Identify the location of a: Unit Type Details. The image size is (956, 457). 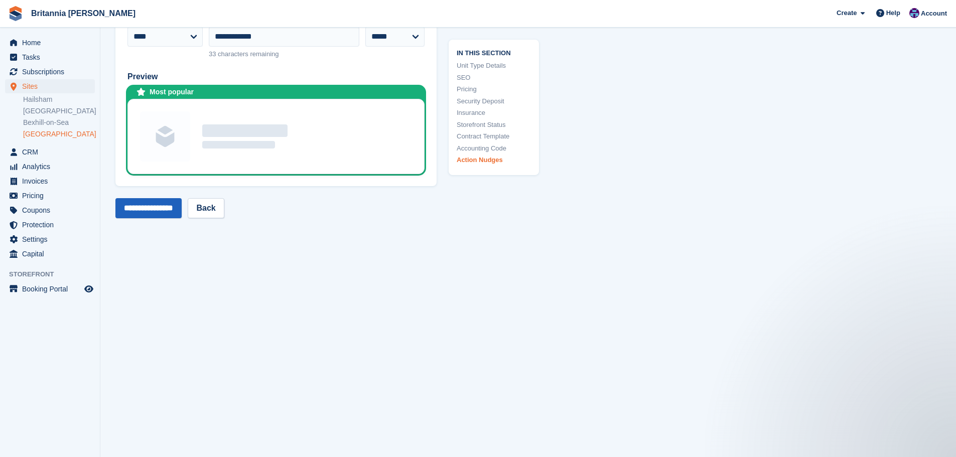
(494, 66).